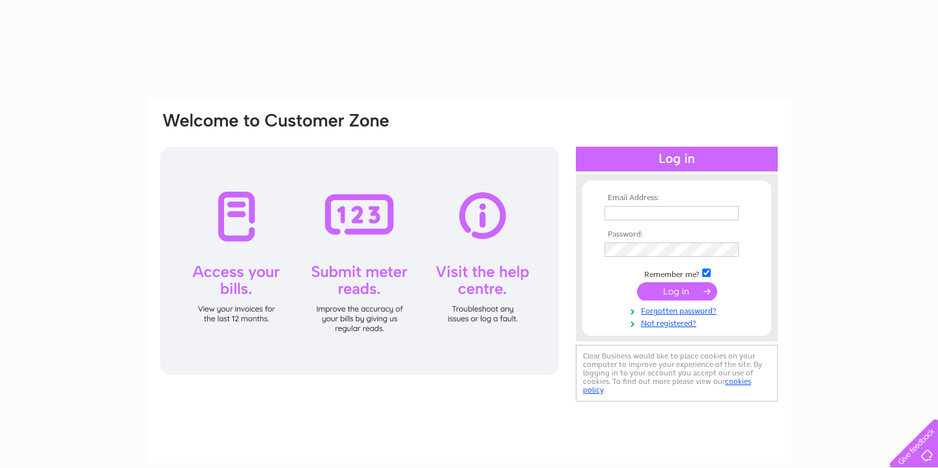 The height and width of the screenshot is (468, 938). I want to click on th: Email Address:, so click(677, 198).